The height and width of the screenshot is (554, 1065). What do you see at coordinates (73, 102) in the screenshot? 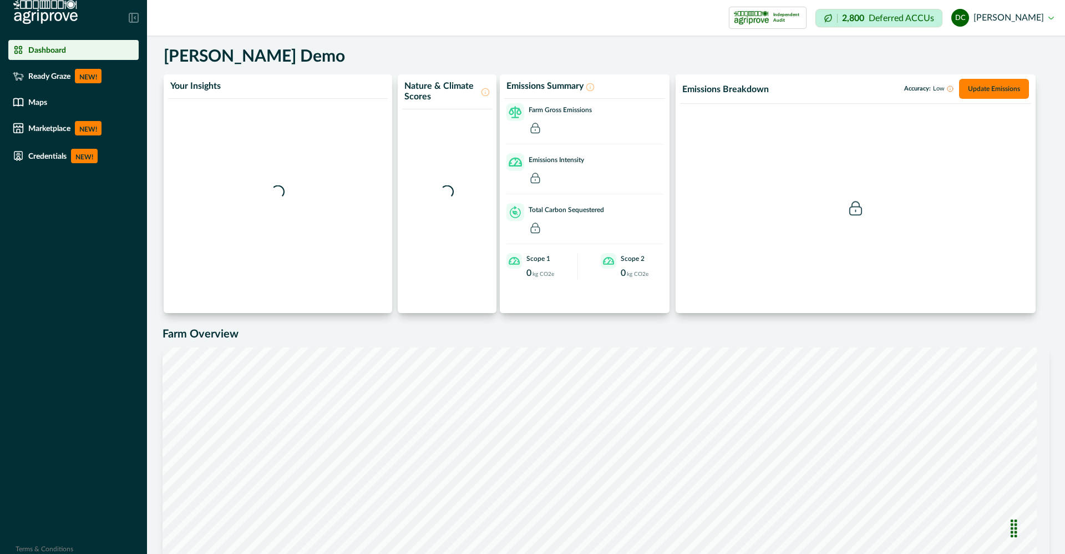
I see `a: Maps` at bounding box center [73, 102].